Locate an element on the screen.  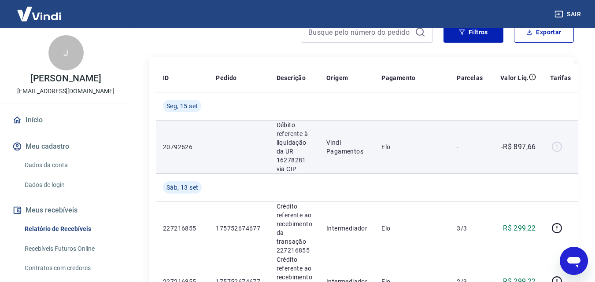
span: Seg, 15 set is located at coordinates (182, 106).